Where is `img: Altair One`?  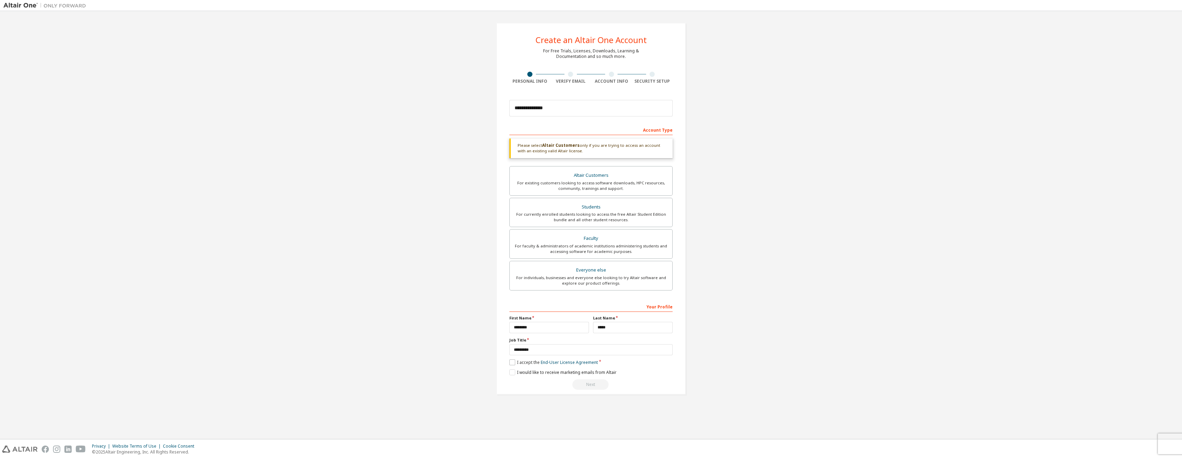 img: Altair One is located at coordinates (46, 6).